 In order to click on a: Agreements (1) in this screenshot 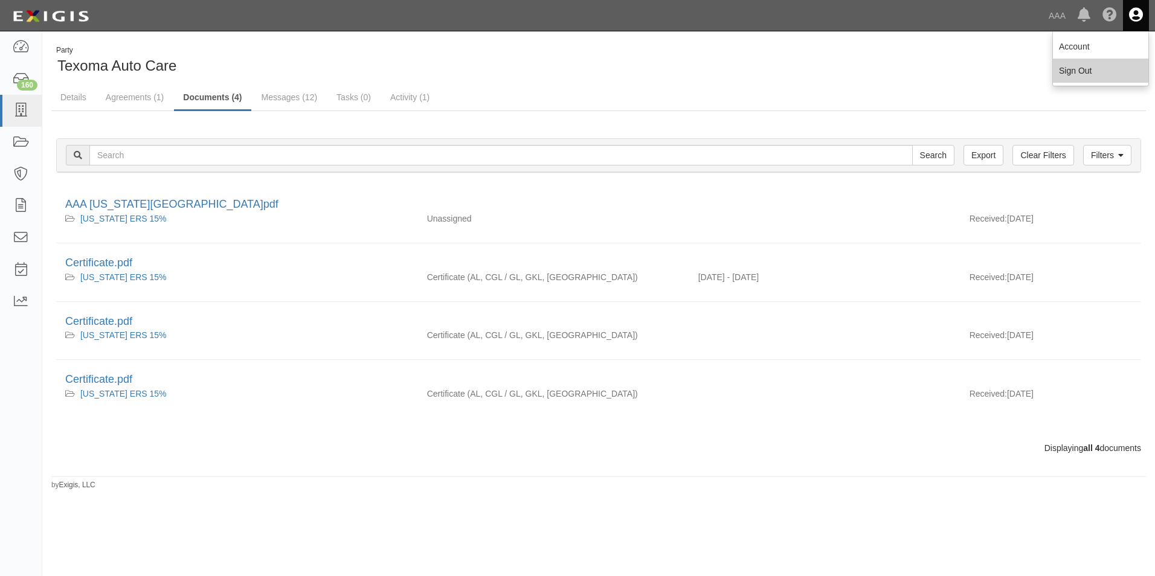, I will do `click(135, 97)`.